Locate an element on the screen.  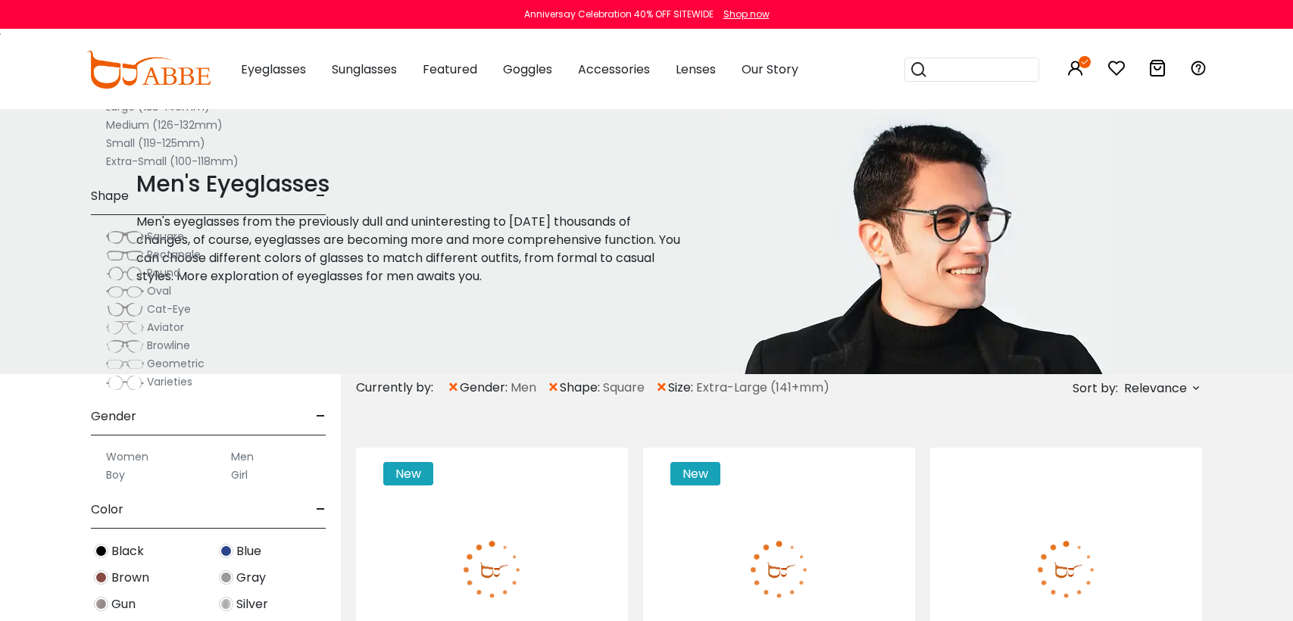
img: Black is located at coordinates (101, 551).